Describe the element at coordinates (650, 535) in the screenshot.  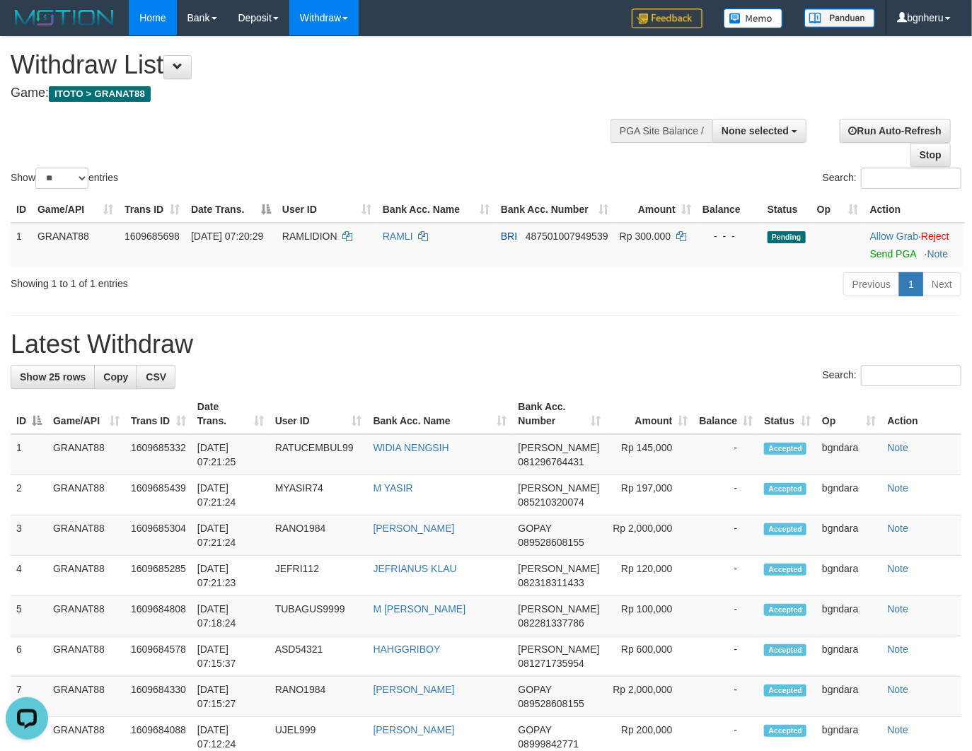
I see `td: Rp 2,000,000` at that location.